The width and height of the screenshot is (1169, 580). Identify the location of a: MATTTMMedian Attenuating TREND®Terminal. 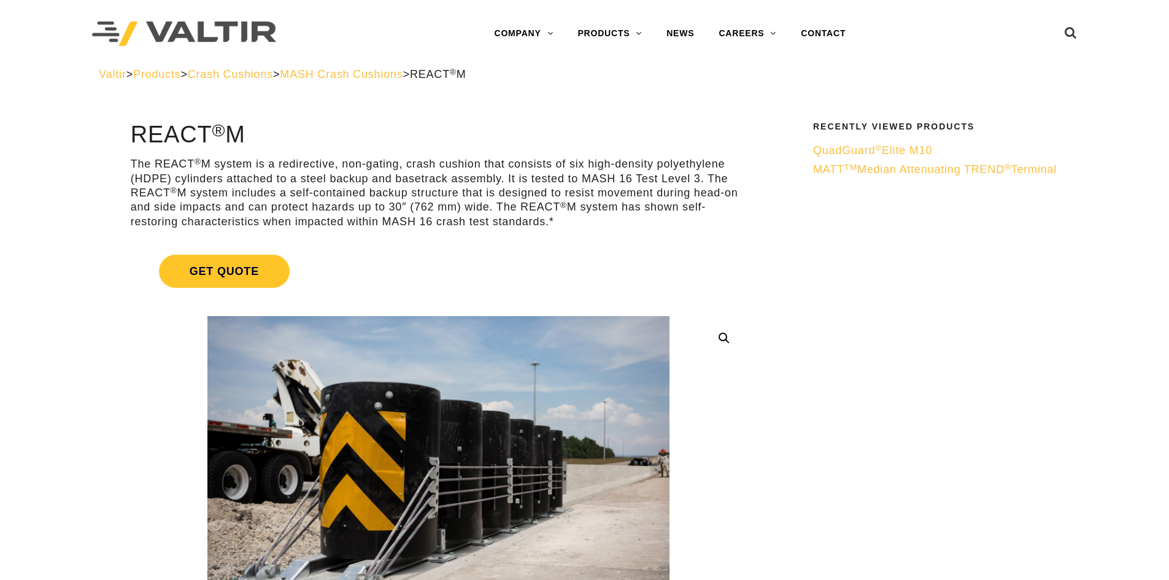
(937, 169).